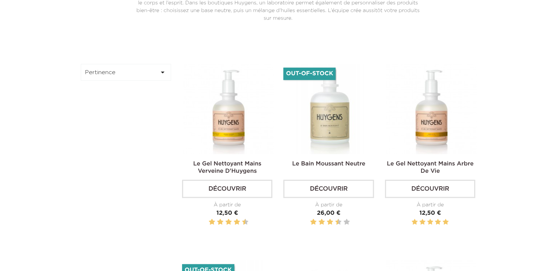 This screenshot has width=556, height=271. Describe the element at coordinates (329, 164) in the screenshot. I see `a: Le Bain Moussant Neutre` at that location.